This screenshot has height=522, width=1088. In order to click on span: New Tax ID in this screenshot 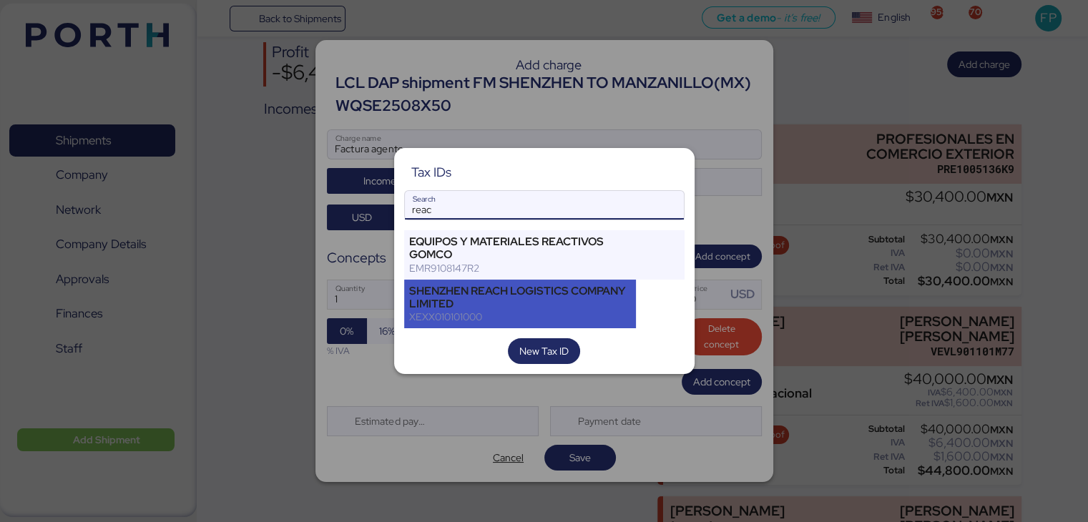, I will do `click(544, 351)`.